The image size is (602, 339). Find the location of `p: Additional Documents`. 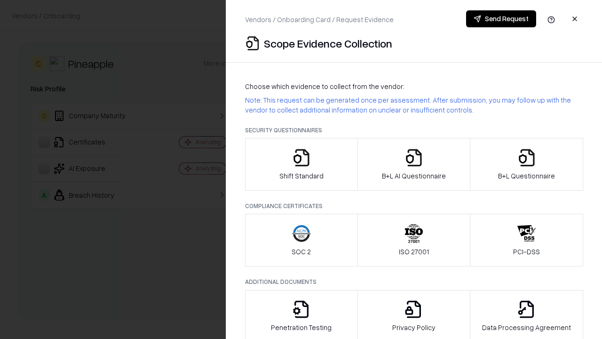

p: Additional Documents is located at coordinates (414, 281).